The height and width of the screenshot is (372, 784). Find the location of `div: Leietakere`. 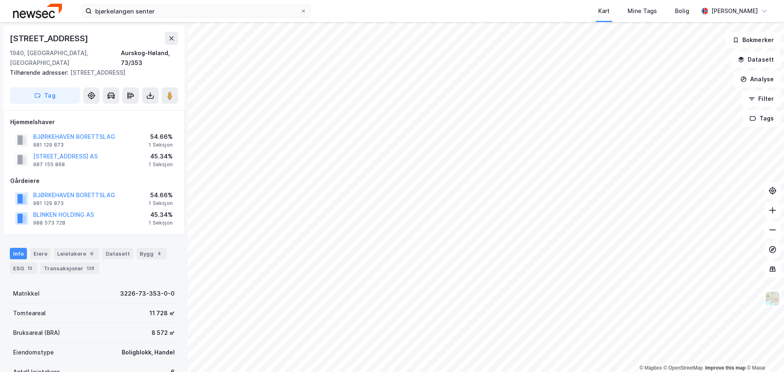

div: Leietakere is located at coordinates (76, 253).